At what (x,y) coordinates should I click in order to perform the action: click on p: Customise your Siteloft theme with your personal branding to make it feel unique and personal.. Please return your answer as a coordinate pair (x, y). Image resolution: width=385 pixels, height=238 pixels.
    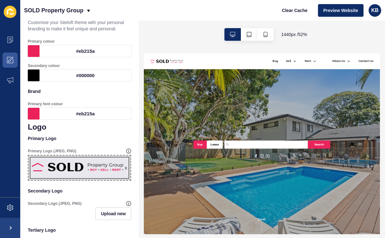
    Looking at the image, I should click on (79, 26).